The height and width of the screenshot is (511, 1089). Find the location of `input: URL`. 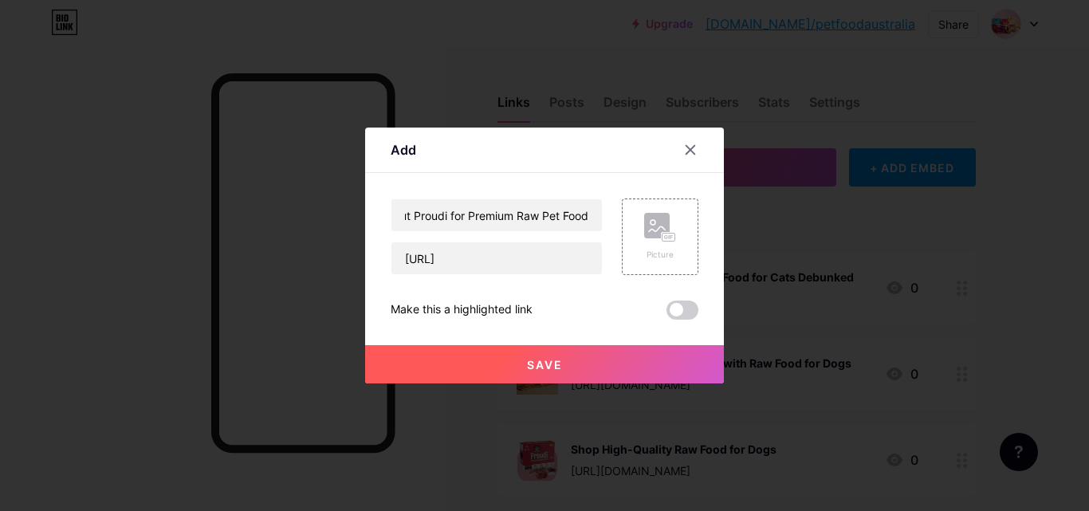

input: URL is located at coordinates (497, 258).